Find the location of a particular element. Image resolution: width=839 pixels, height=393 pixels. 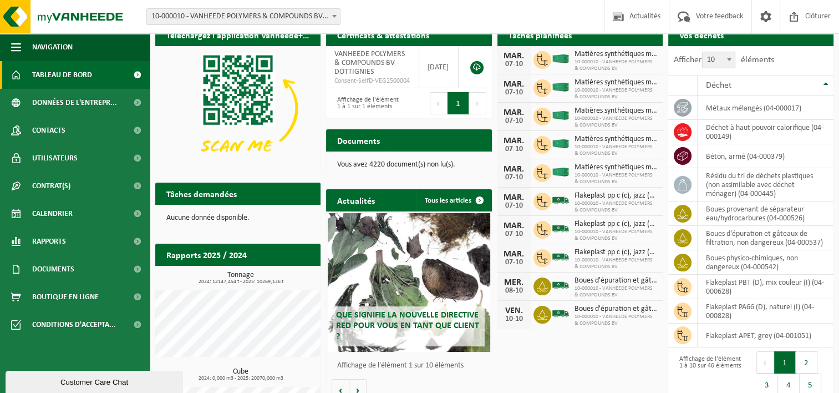

button: 2 is located at coordinates (806, 362).